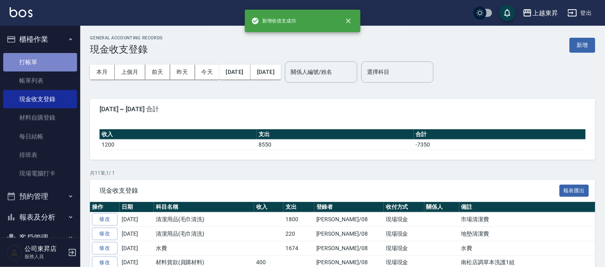  What do you see at coordinates (349, 207) in the screenshot?
I see `th: 登錄者` at bounding box center [349, 207].